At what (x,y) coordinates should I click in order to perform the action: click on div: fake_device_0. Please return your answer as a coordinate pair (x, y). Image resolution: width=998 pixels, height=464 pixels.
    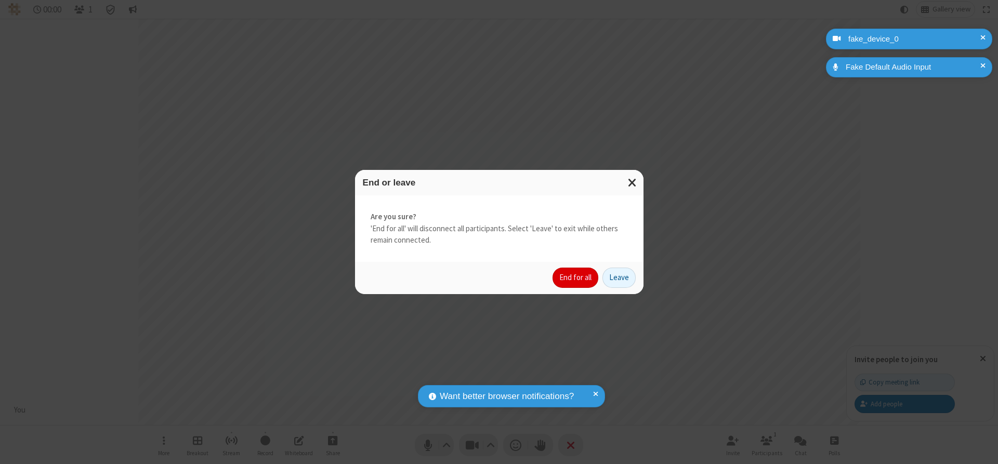
    Looking at the image, I should click on (914, 39).